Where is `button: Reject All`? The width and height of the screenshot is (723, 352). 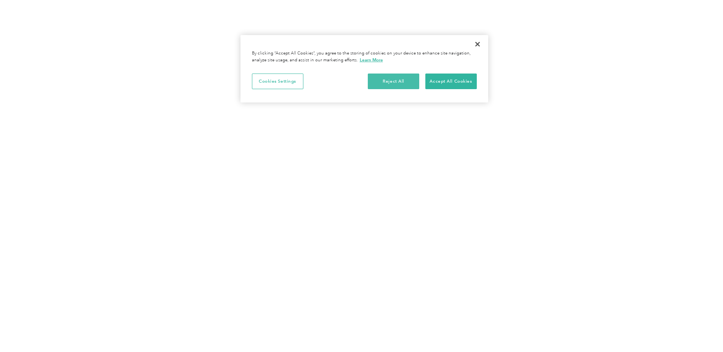
button: Reject All is located at coordinates (393, 82).